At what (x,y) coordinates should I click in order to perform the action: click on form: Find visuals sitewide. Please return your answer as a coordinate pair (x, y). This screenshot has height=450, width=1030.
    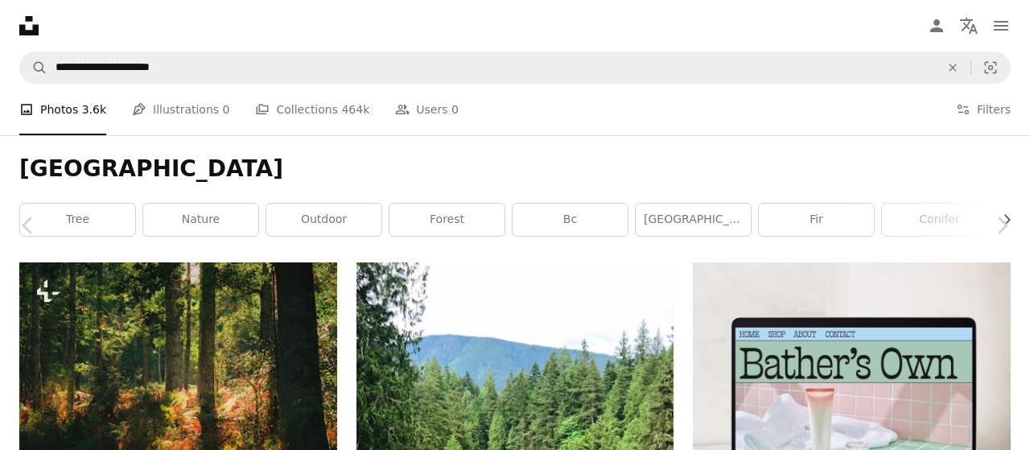
    Looking at the image, I should click on (515, 68).